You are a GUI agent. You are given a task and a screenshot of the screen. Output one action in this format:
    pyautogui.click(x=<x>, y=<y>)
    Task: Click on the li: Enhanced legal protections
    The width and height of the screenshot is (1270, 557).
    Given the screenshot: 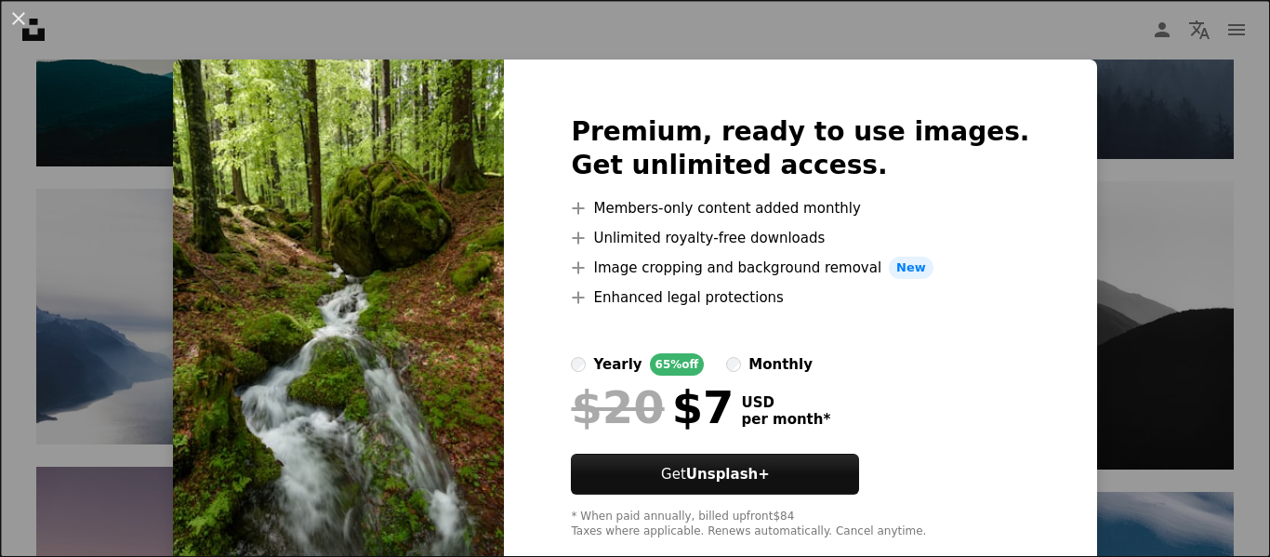 What is the action you would take?
    pyautogui.click(x=800, y=298)
    